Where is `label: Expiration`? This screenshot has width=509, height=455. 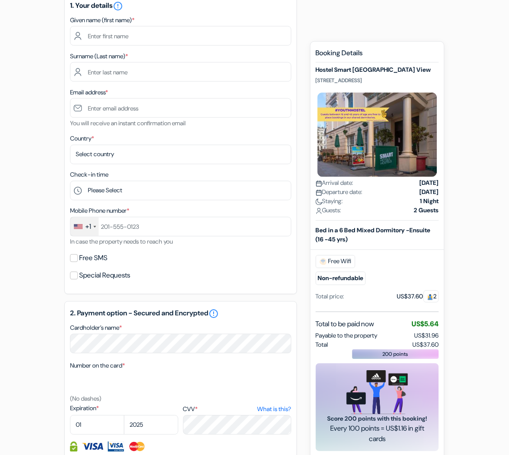 label: Expiration is located at coordinates (124, 408).